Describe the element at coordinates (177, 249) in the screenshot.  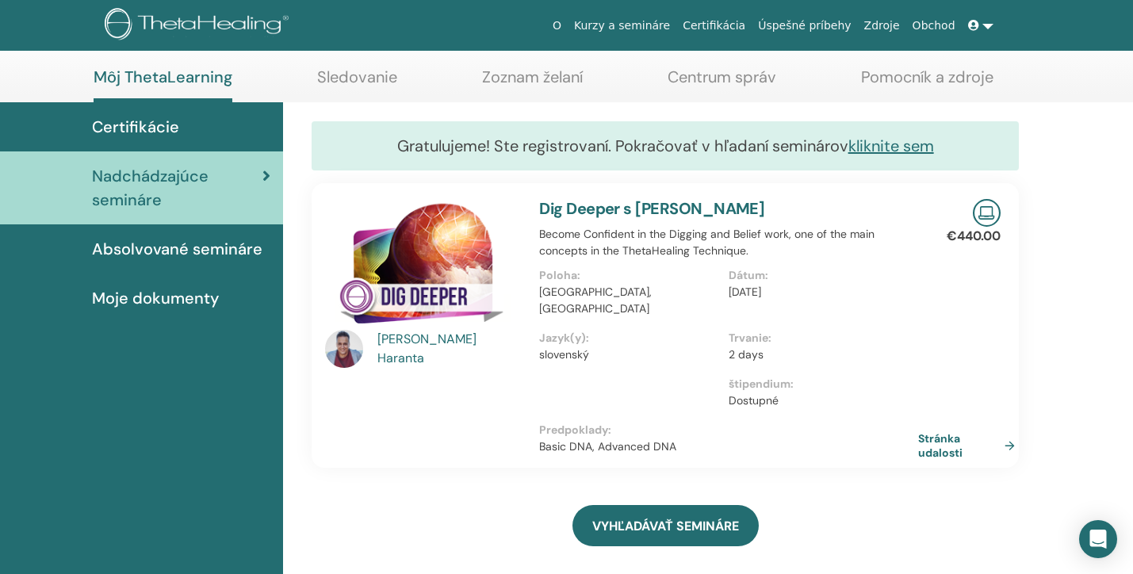
I see `span: Absolvované semináre` at that location.